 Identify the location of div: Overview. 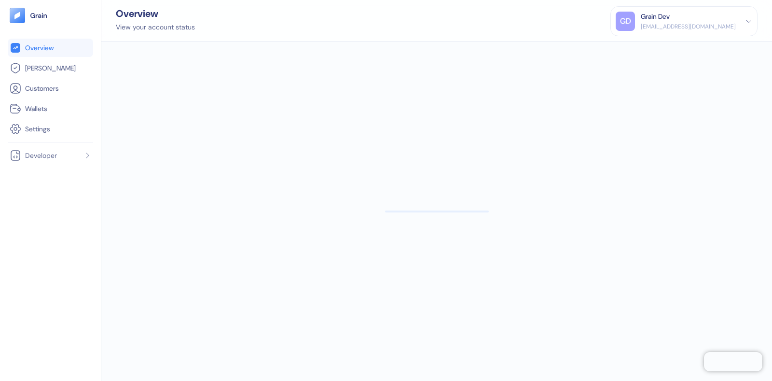
(155, 14).